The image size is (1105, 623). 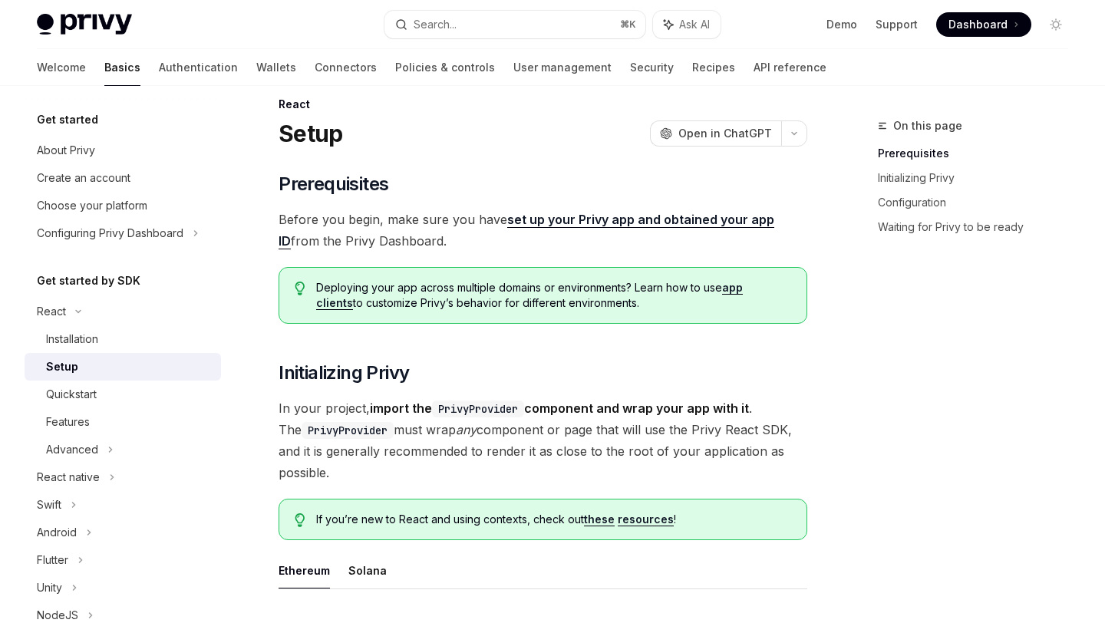 What do you see at coordinates (68, 477) in the screenshot?
I see `div: React native` at bounding box center [68, 477].